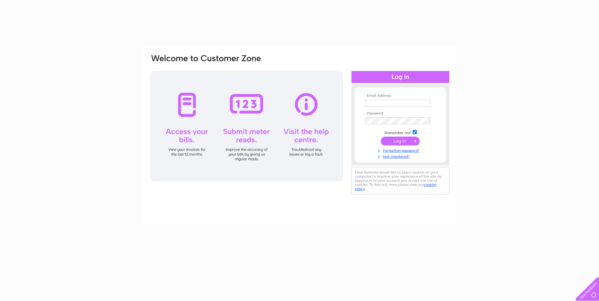  I want to click on div: Clear Business would like to place cookies on your computer to improve your experience of the sit..., so click(400, 181).